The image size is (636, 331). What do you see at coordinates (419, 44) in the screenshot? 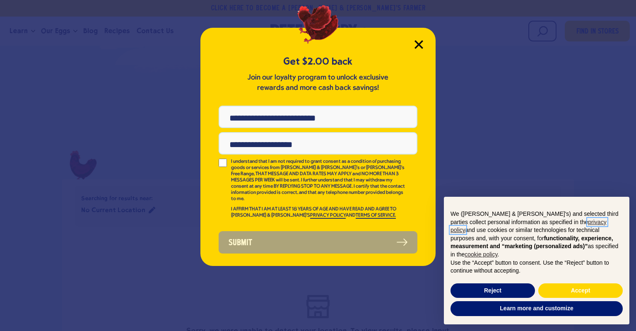
I see `button: Close Modal` at bounding box center [419, 44].